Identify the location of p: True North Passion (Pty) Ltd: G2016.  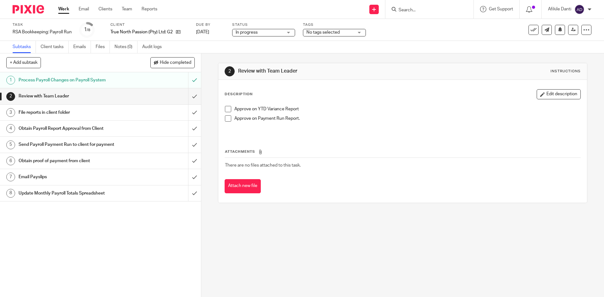
(141, 32).